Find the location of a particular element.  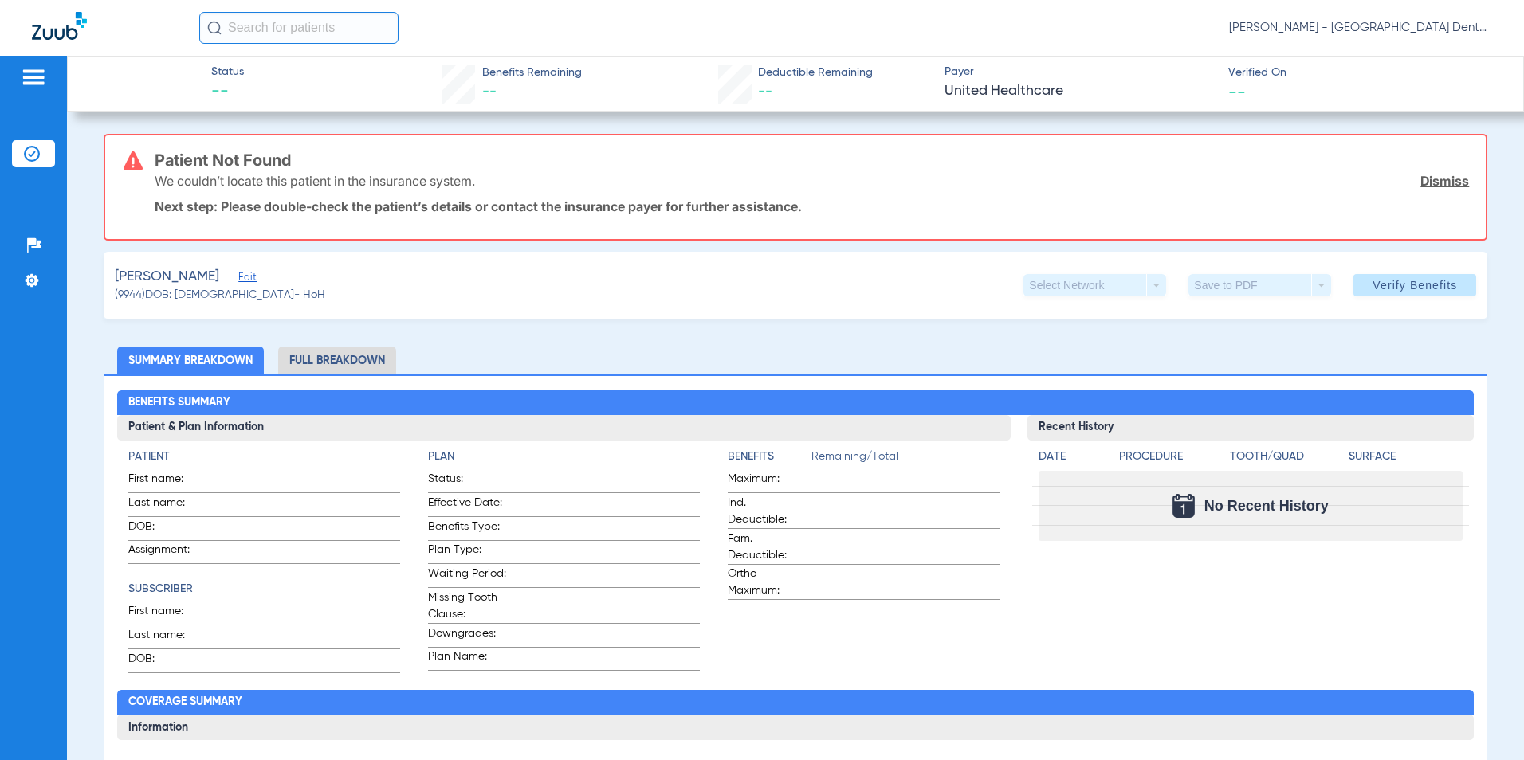

app-breakdown-title: Date is located at coordinates (1072, 460).